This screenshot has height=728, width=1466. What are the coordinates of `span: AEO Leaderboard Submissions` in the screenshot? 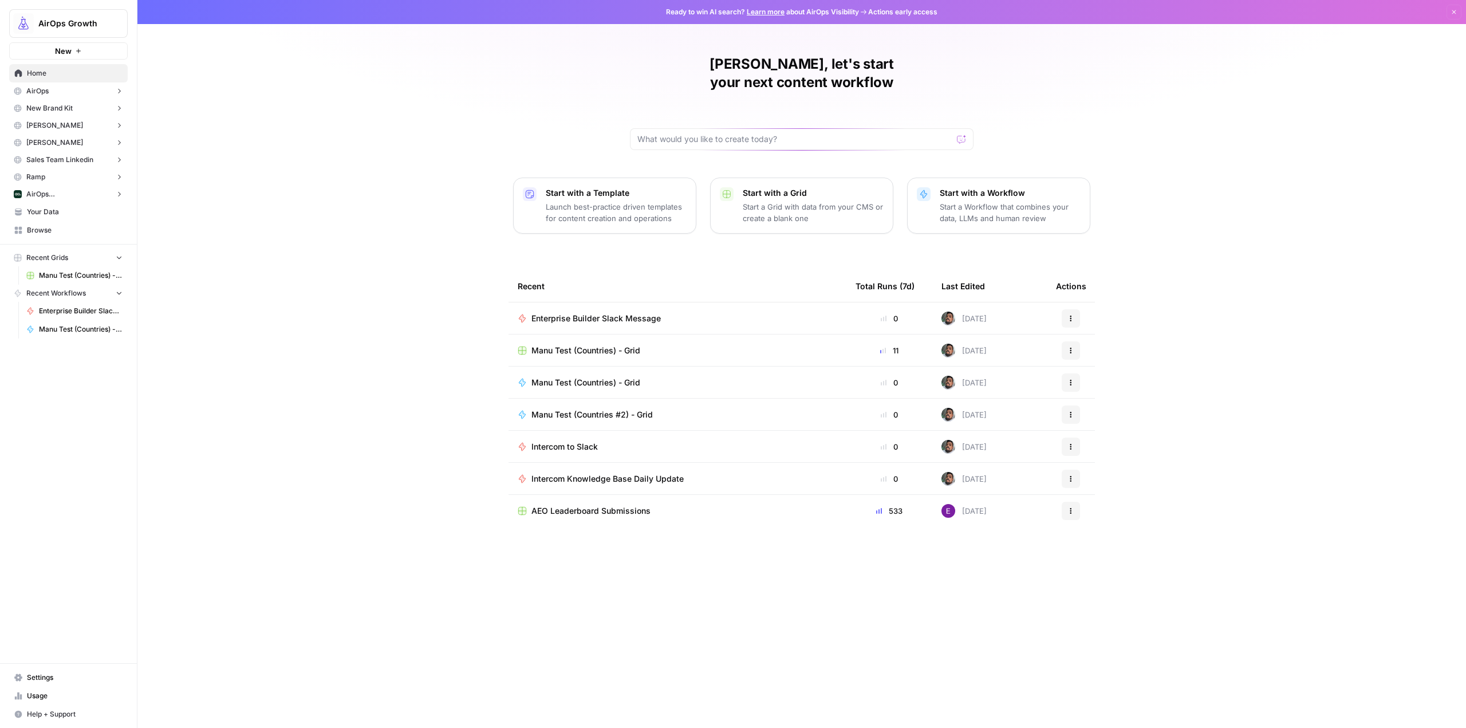 It's located at (591, 511).